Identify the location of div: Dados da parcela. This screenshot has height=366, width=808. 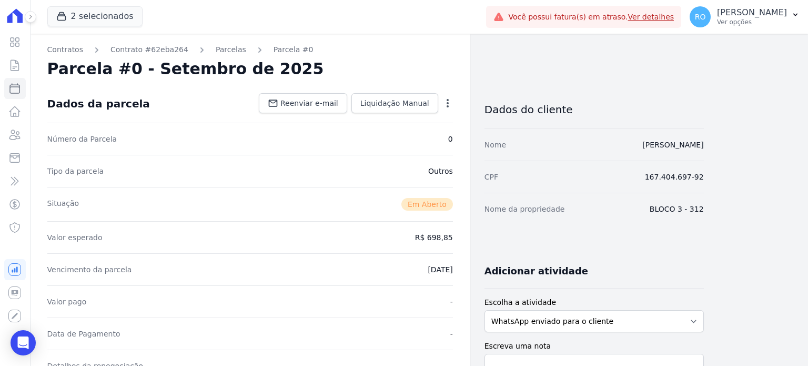
(98, 104).